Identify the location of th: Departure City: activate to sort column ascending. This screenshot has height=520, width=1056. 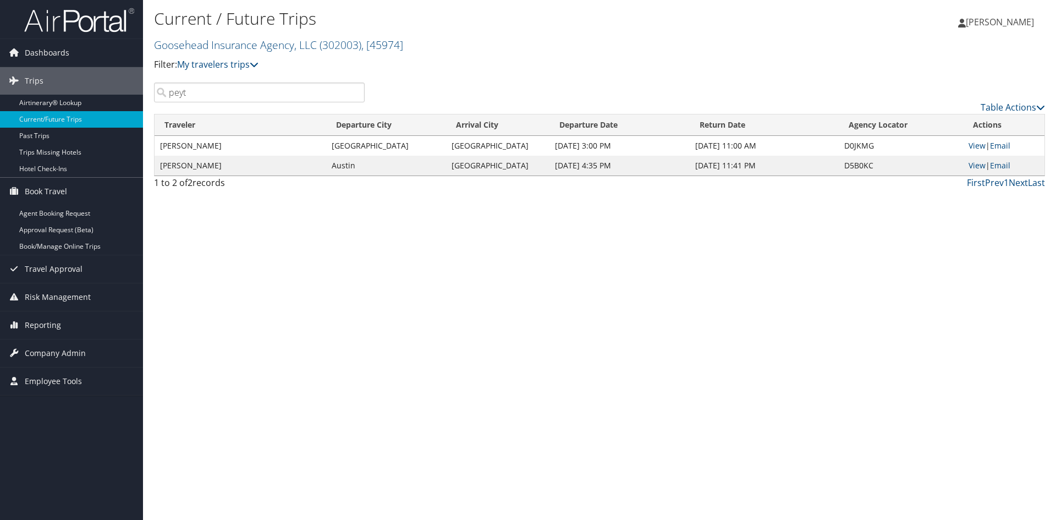
(386, 125).